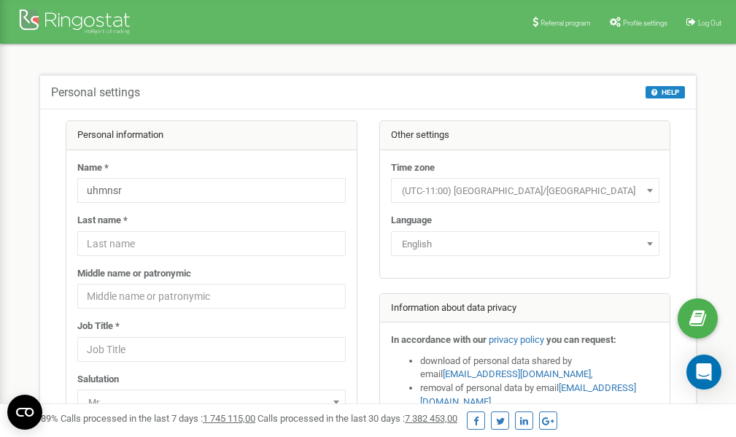  What do you see at coordinates (704, 372) in the screenshot?
I see `div: Open Intercom Messenger` at bounding box center [704, 372].